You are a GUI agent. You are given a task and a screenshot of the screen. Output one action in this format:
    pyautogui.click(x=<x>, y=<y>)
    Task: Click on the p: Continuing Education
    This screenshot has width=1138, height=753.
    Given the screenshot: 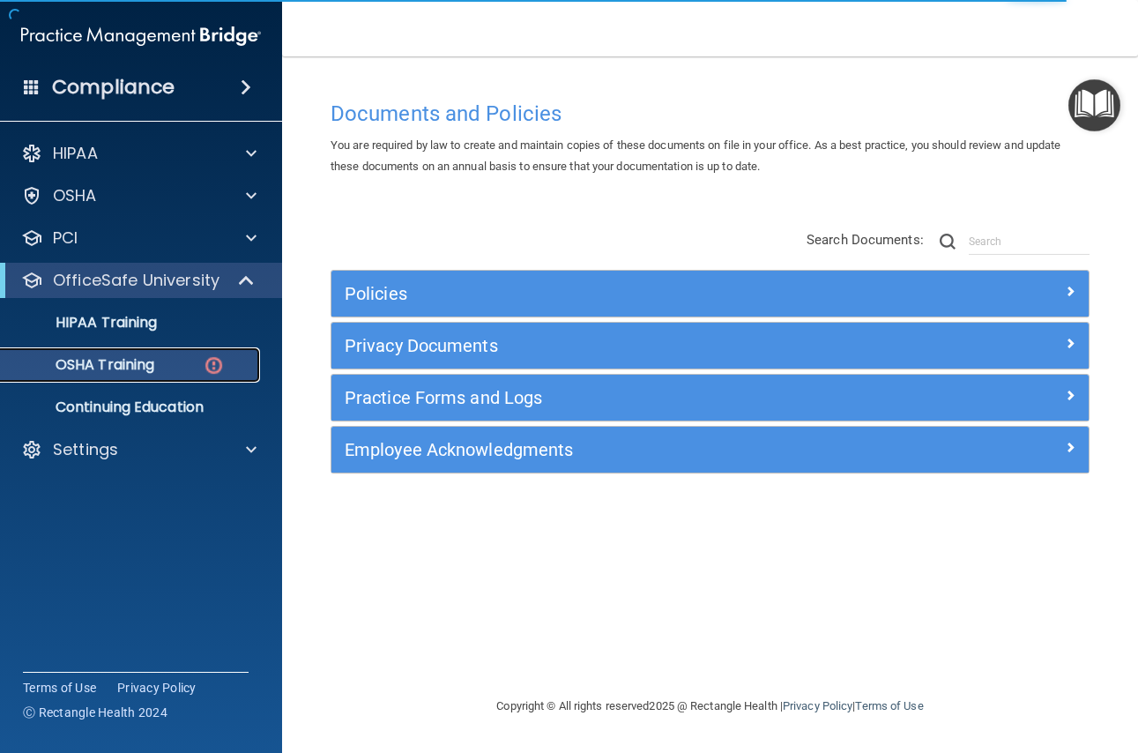 What is the action you would take?
    pyautogui.click(x=131, y=407)
    